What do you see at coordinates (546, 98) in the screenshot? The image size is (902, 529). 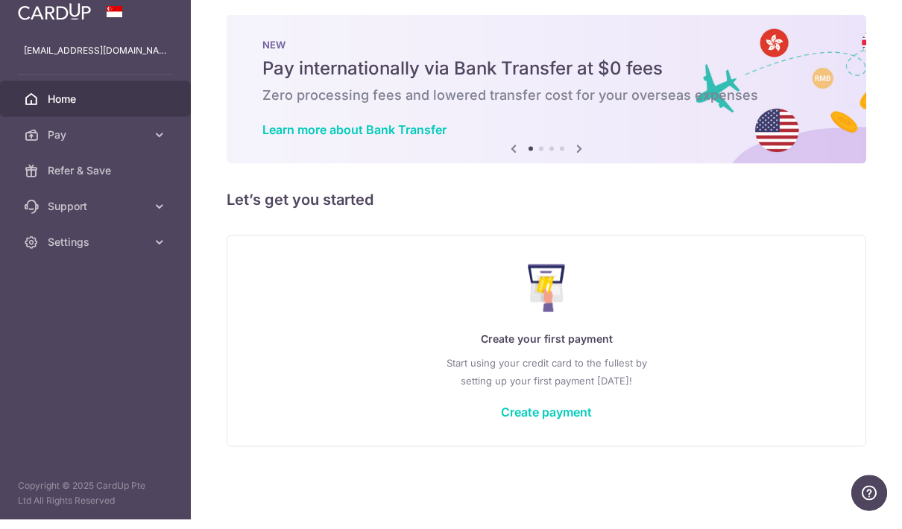 I see `img: Bank transfer banner` at bounding box center [546, 98].